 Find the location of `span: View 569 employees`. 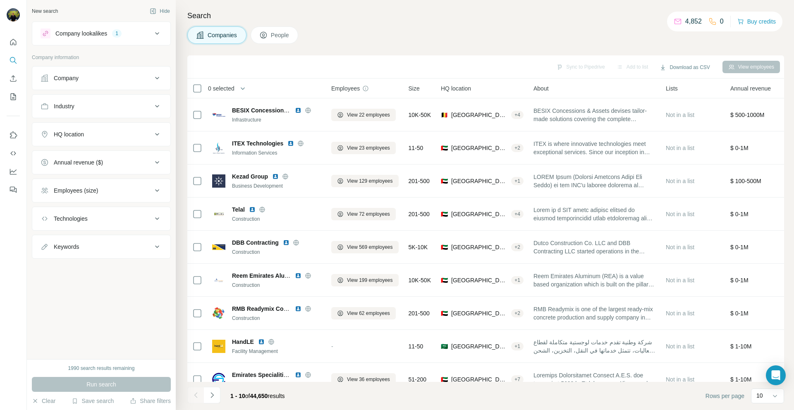

span: View 569 employees is located at coordinates (370, 247).